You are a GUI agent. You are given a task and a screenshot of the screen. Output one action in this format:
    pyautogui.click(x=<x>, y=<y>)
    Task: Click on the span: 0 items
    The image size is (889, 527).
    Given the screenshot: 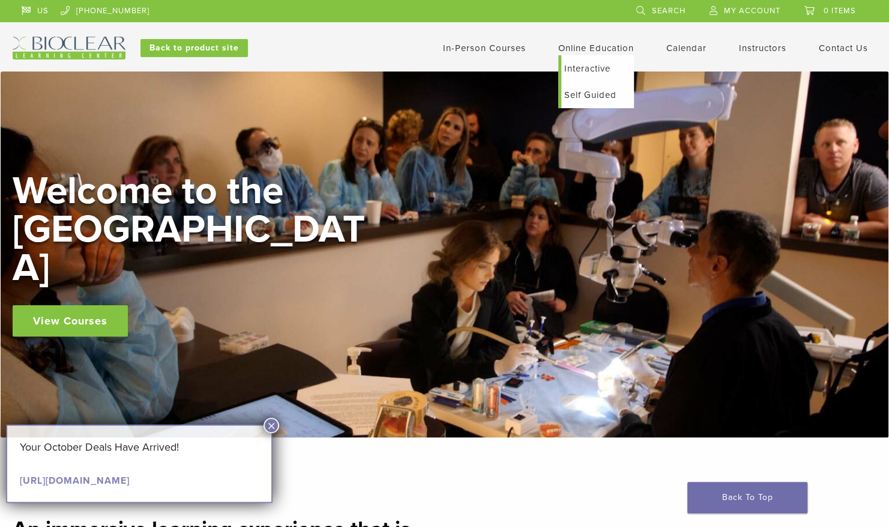 What is the action you would take?
    pyautogui.click(x=840, y=11)
    